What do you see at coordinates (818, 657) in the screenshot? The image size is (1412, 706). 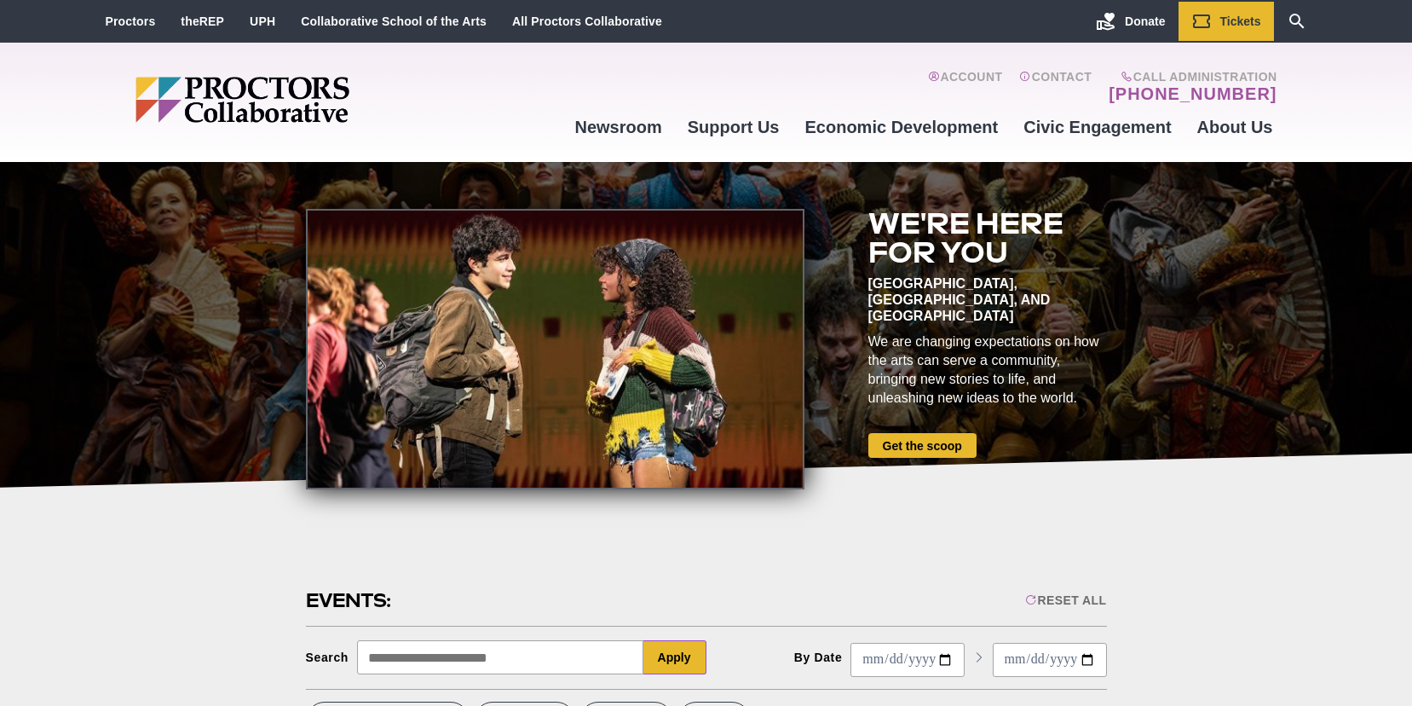 I see `div: By Date` at bounding box center [818, 657].